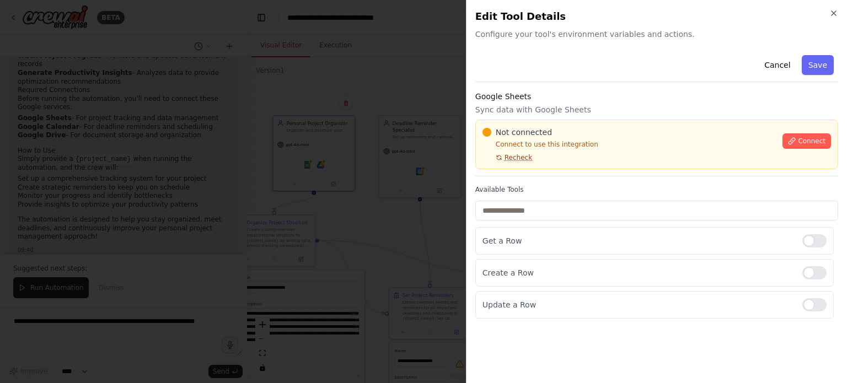 The width and height of the screenshot is (847, 383). What do you see at coordinates (638, 305) in the screenshot?
I see `p: Update a Row` at bounding box center [638, 305].